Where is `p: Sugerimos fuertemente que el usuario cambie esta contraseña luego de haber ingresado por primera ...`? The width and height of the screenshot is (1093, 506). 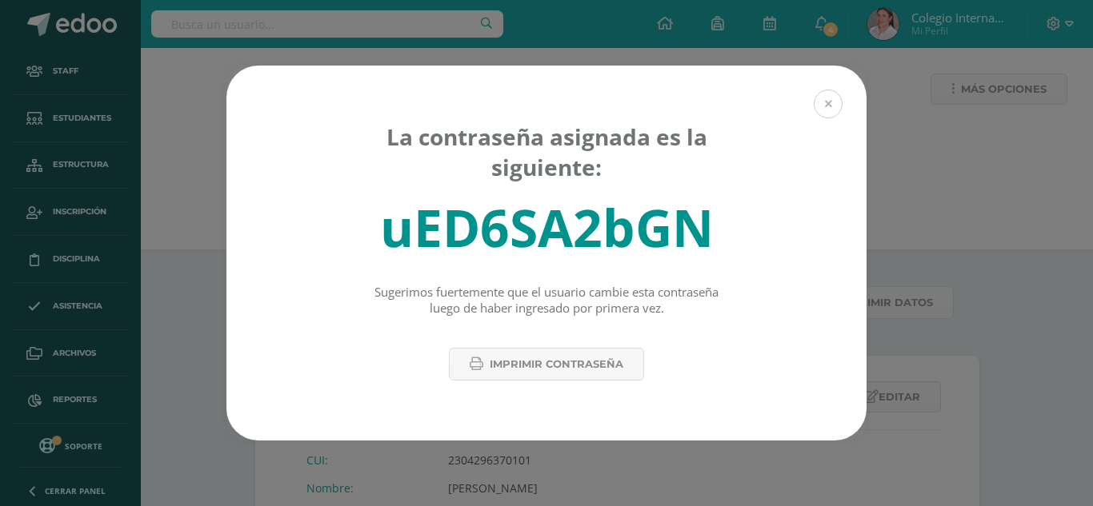 p: Sugerimos fuertemente que el usuario cambie esta contraseña luego de haber ingresado por primera ... is located at coordinates (546, 300).